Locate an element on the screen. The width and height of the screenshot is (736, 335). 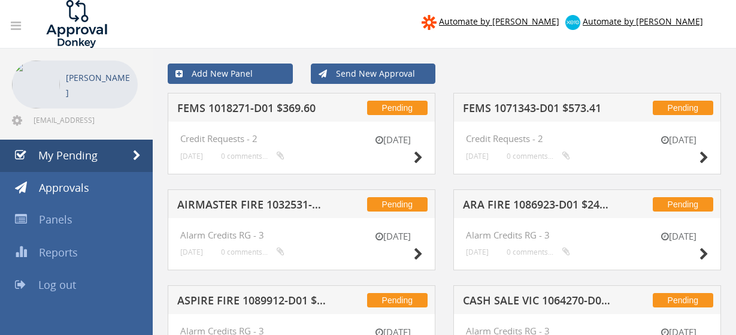
h5: CASH SALE VIC 1064270-D01 $136.51 is located at coordinates (537, 302).